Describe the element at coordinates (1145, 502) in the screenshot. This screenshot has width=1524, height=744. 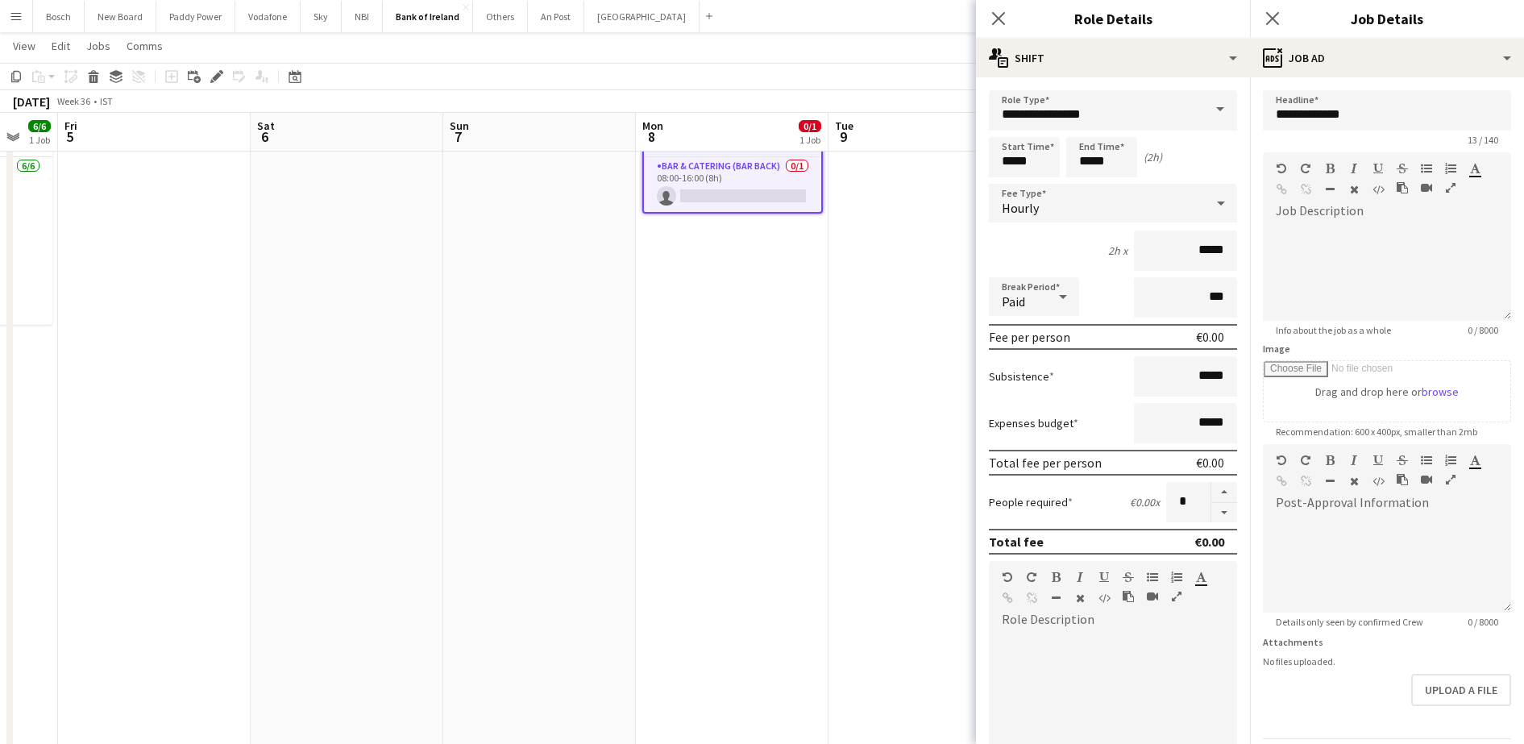
I see `div: €0.00 x` at that location.